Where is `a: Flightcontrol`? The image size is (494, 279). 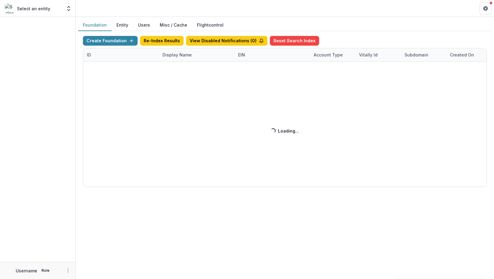 a: Flightcontrol is located at coordinates (210, 25).